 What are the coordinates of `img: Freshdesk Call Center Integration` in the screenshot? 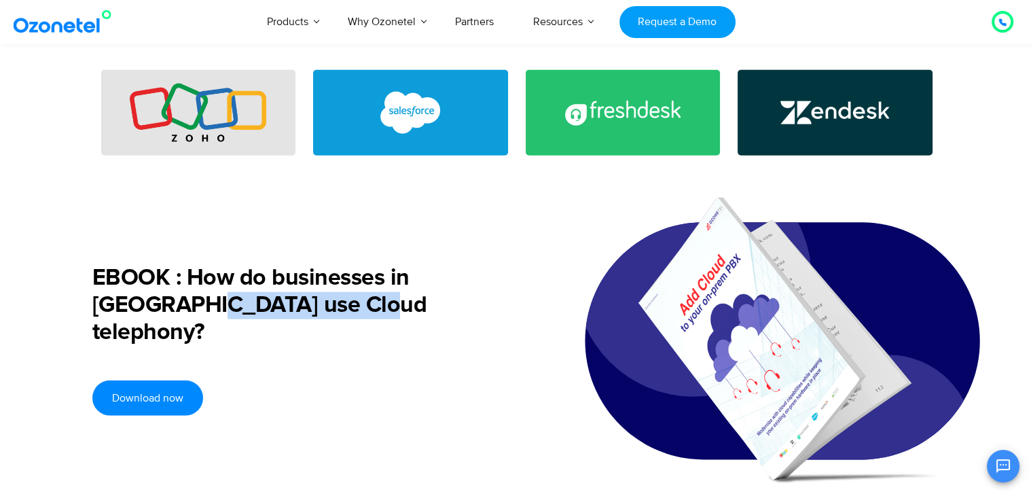 It's located at (623, 113).